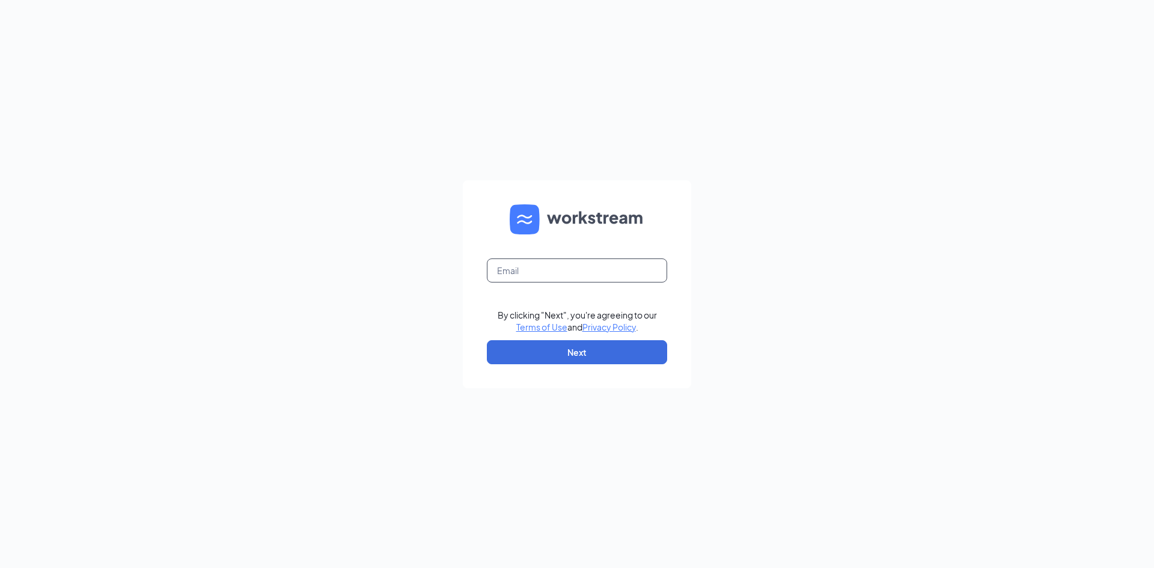  What do you see at coordinates (577, 219) in the screenshot?
I see `img: WS logo and Workstream text` at bounding box center [577, 219].